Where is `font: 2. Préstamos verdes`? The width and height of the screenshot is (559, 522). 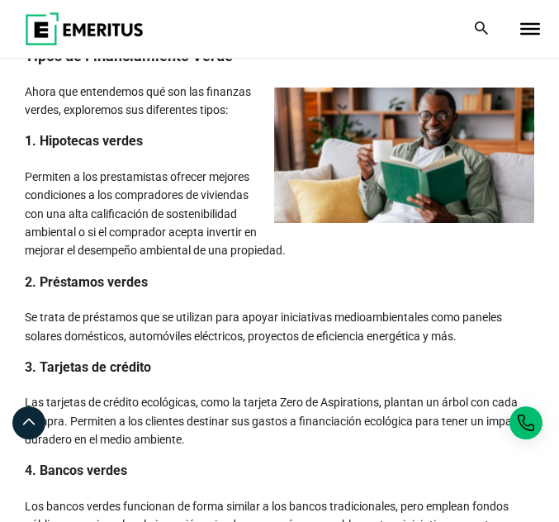
font: 2. Préstamos verdes is located at coordinates (86, 282).